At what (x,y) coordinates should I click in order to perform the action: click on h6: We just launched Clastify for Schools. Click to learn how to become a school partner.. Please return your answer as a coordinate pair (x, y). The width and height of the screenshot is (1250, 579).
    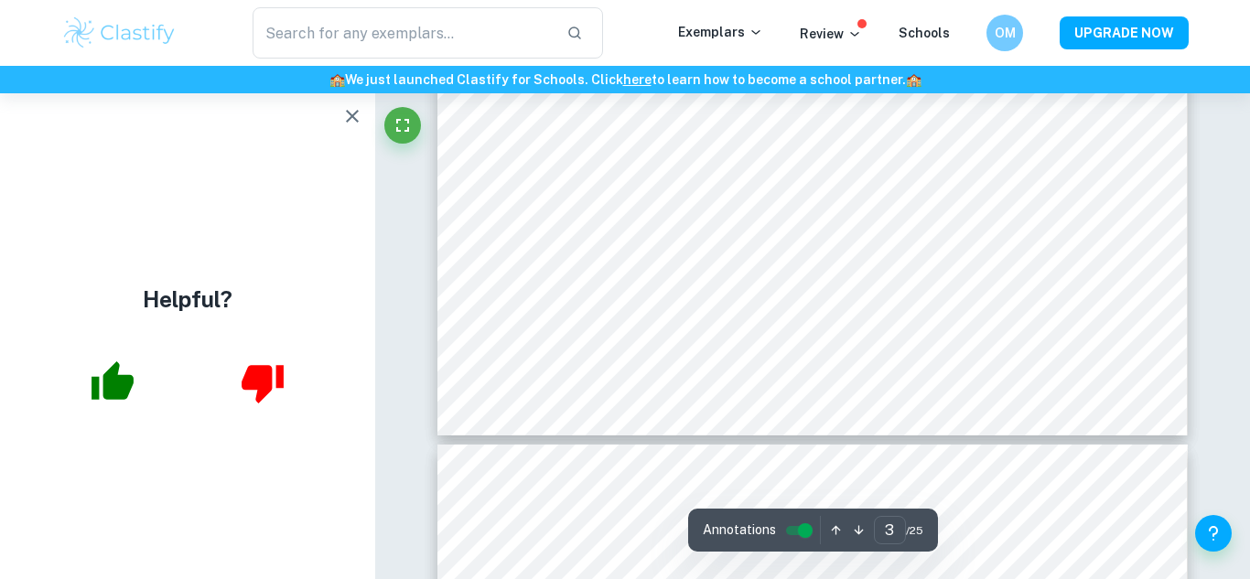
    Looking at the image, I should click on (625, 80).